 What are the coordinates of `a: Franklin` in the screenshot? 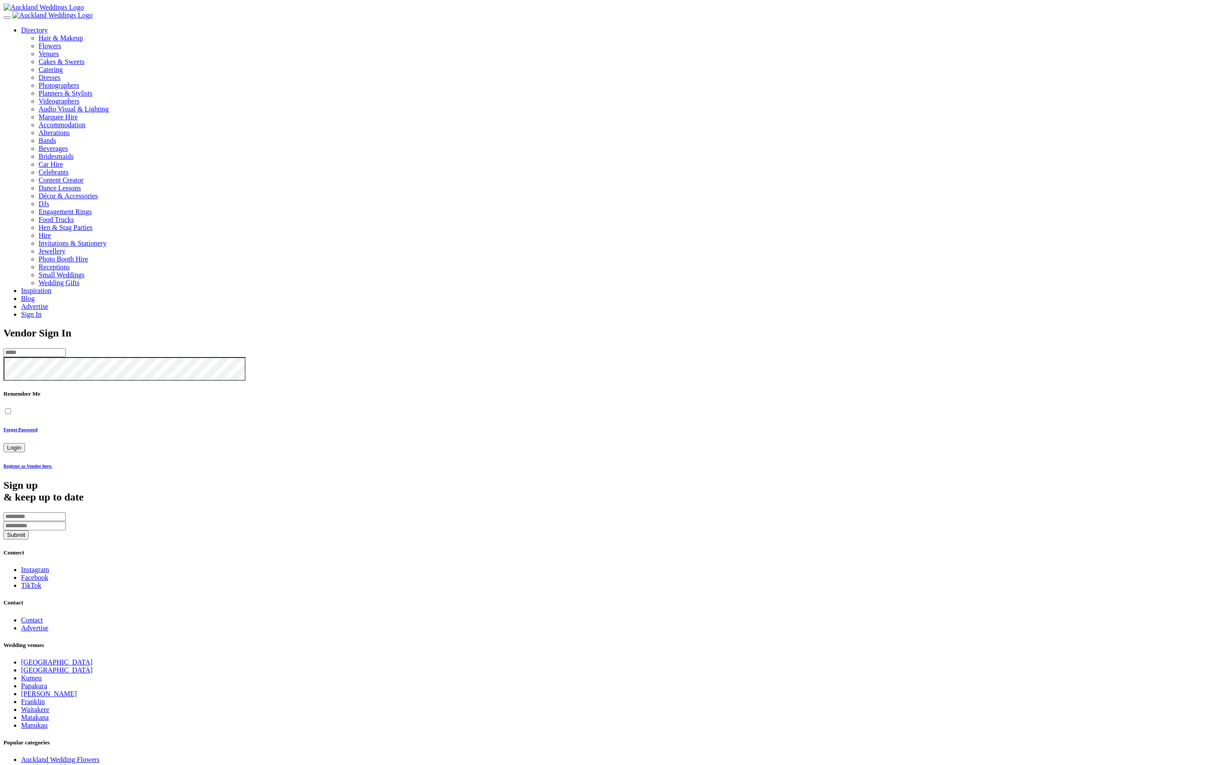 It's located at (33, 701).